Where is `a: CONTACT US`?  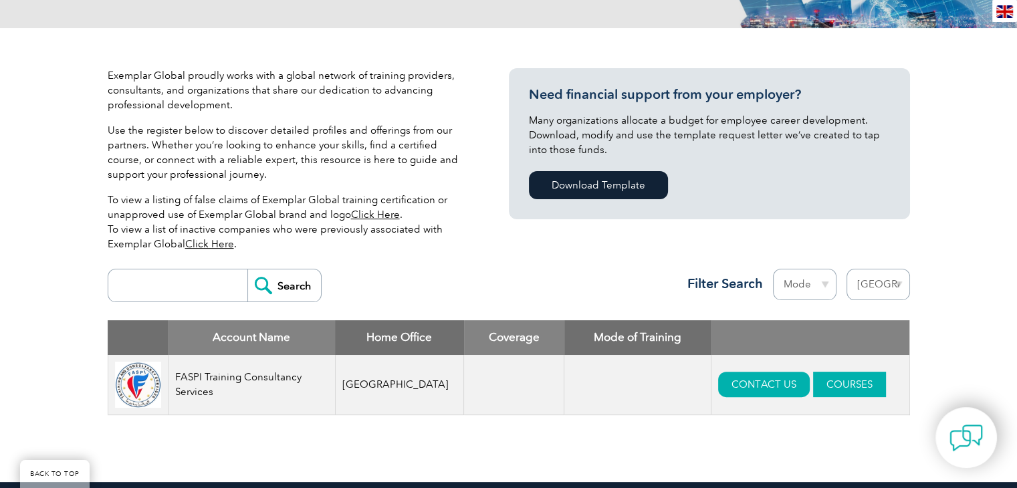
a: CONTACT US is located at coordinates (764, 384).